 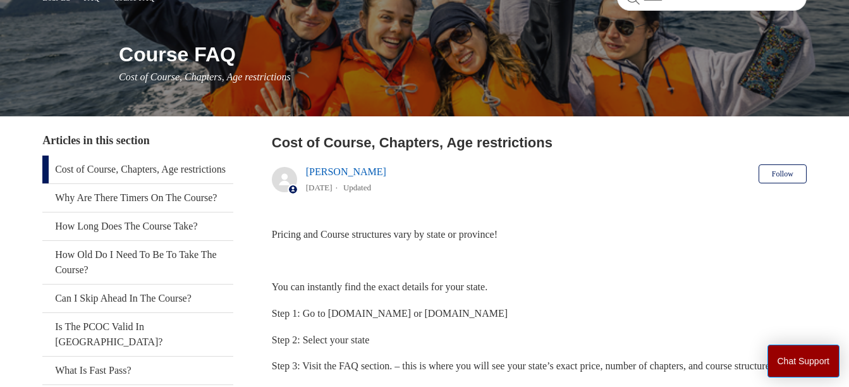 I want to click on div: Chat Support, so click(x=803, y=361).